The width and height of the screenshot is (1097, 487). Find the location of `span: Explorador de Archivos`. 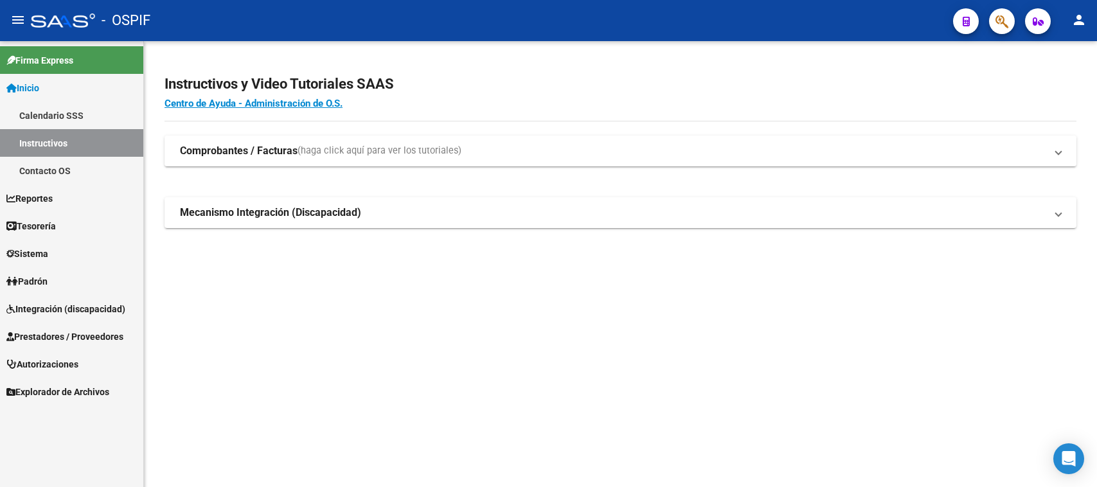

span: Explorador de Archivos is located at coordinates (58, 392).